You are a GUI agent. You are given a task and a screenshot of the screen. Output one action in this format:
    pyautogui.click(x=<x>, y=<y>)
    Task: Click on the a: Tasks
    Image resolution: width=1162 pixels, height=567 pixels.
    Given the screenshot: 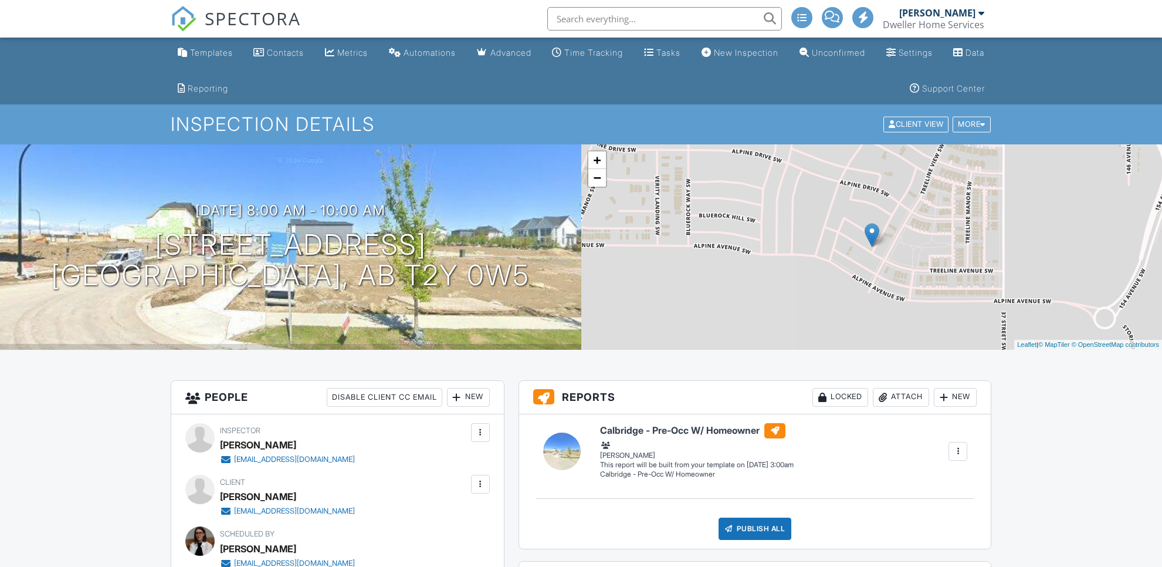 What is the action you would take?
    pyautogui.click(x=662, y=53)
    